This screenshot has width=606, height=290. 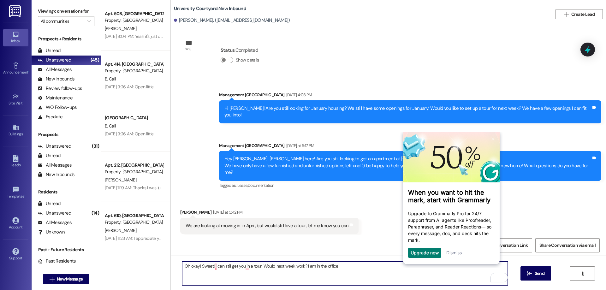 I want to click on input: All communities, so click(x=63, y=21).